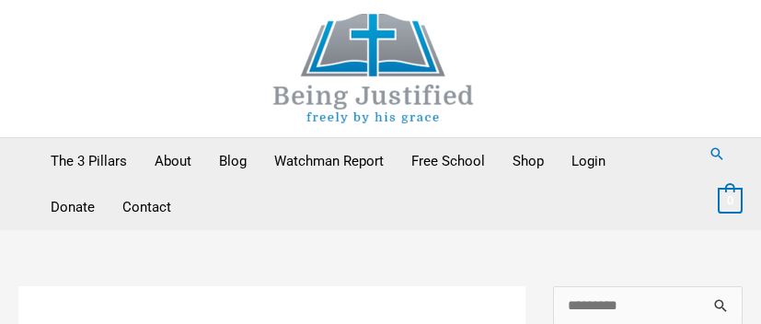  I want to click on a: About, so click(173, 161).